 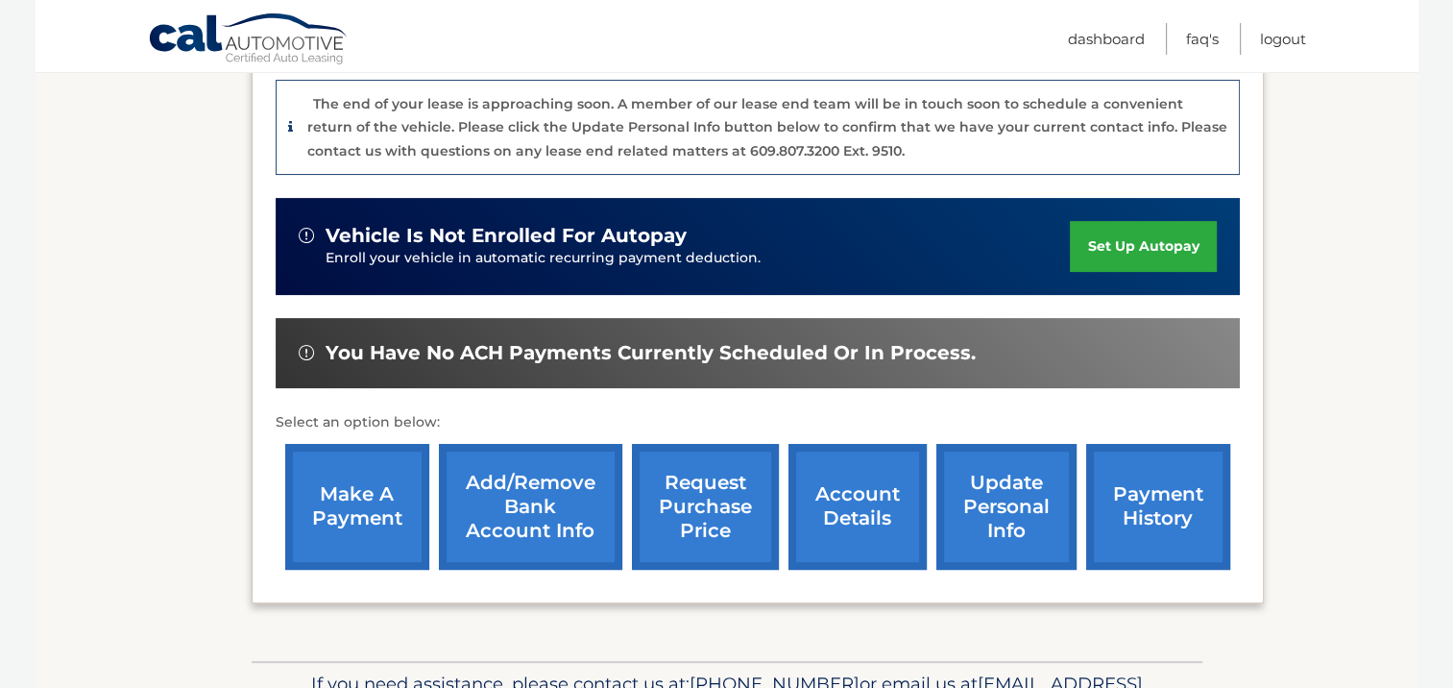 What do you see at coordinates (767, 127) in the screenshot?
I see `p: The end of your lease is approaching soon. A member of our lease end team will be in touch soon t...` at bounding box center [767, 127].